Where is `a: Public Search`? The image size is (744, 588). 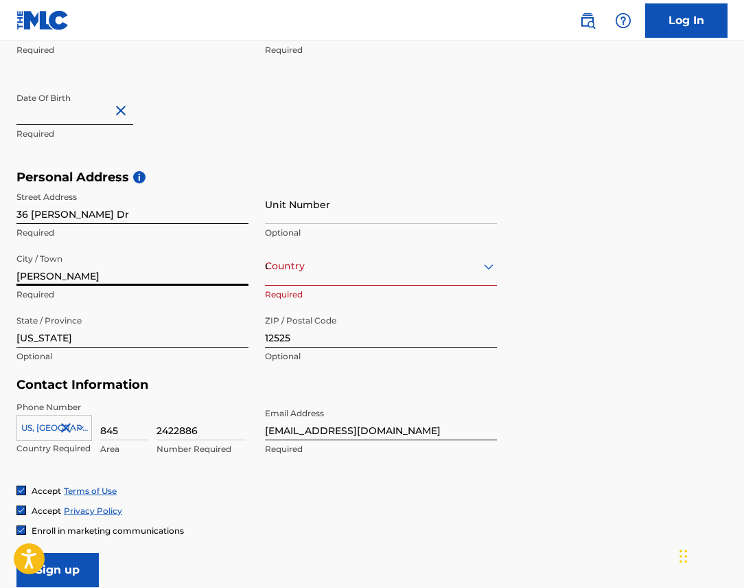 a: Public Search is located at coordinates (588, 21).